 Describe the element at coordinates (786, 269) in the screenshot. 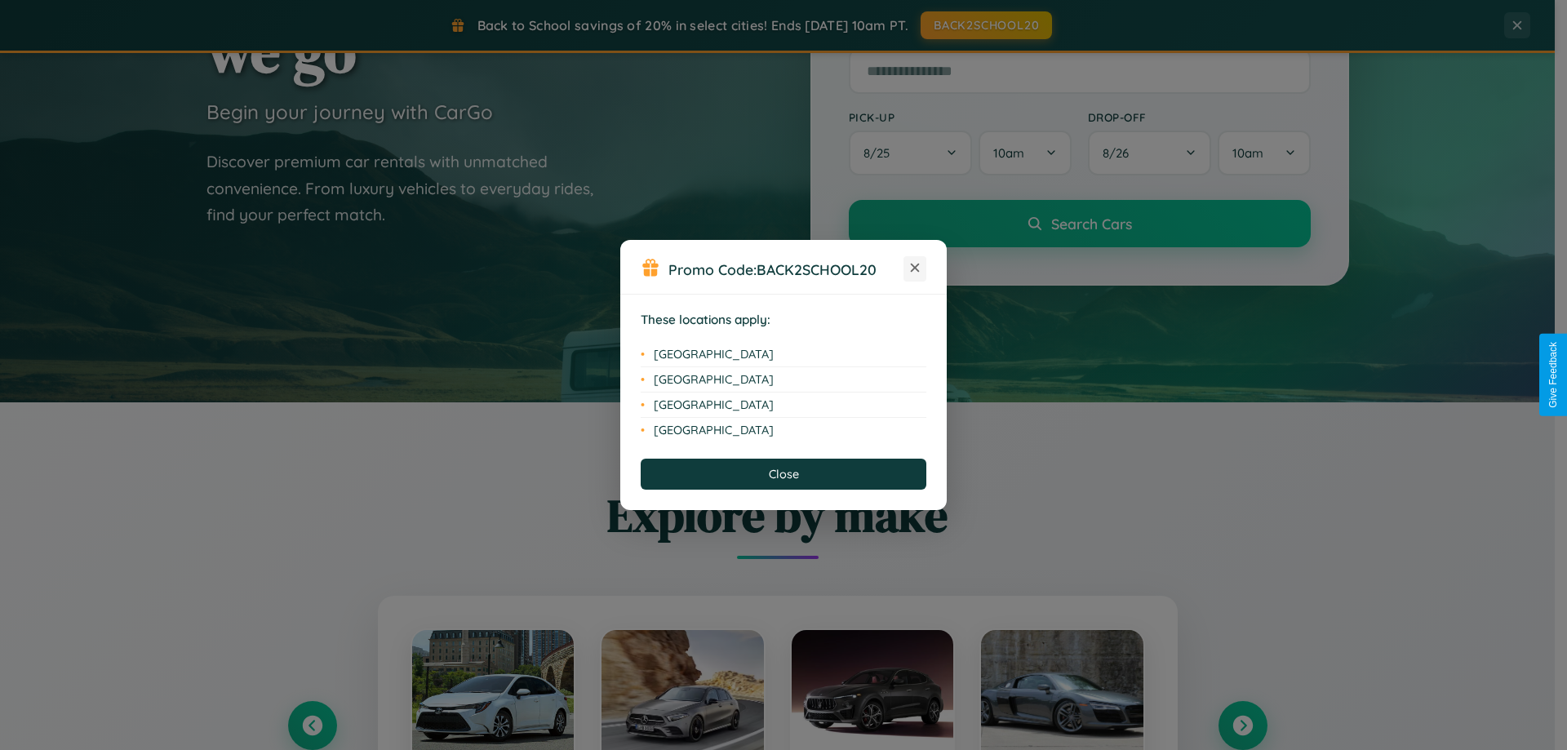

I see `h3: Promo Code:` at that location.